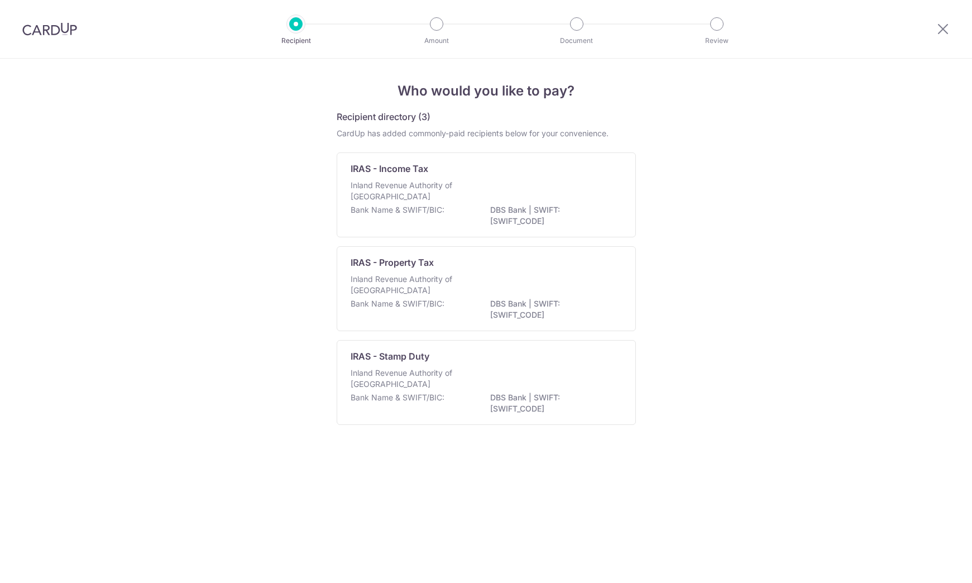  What do you see at coordinates (383, 117) in the screenshot?
I see `h5: Recipient directory (3)` at bounding box center [383, 117].